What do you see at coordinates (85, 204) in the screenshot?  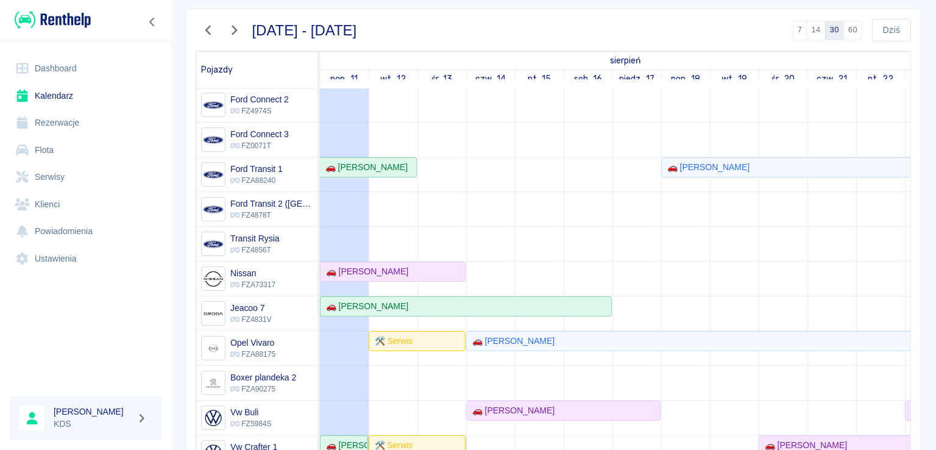 I see `a: Klienci` at bounding box center [85, 204].